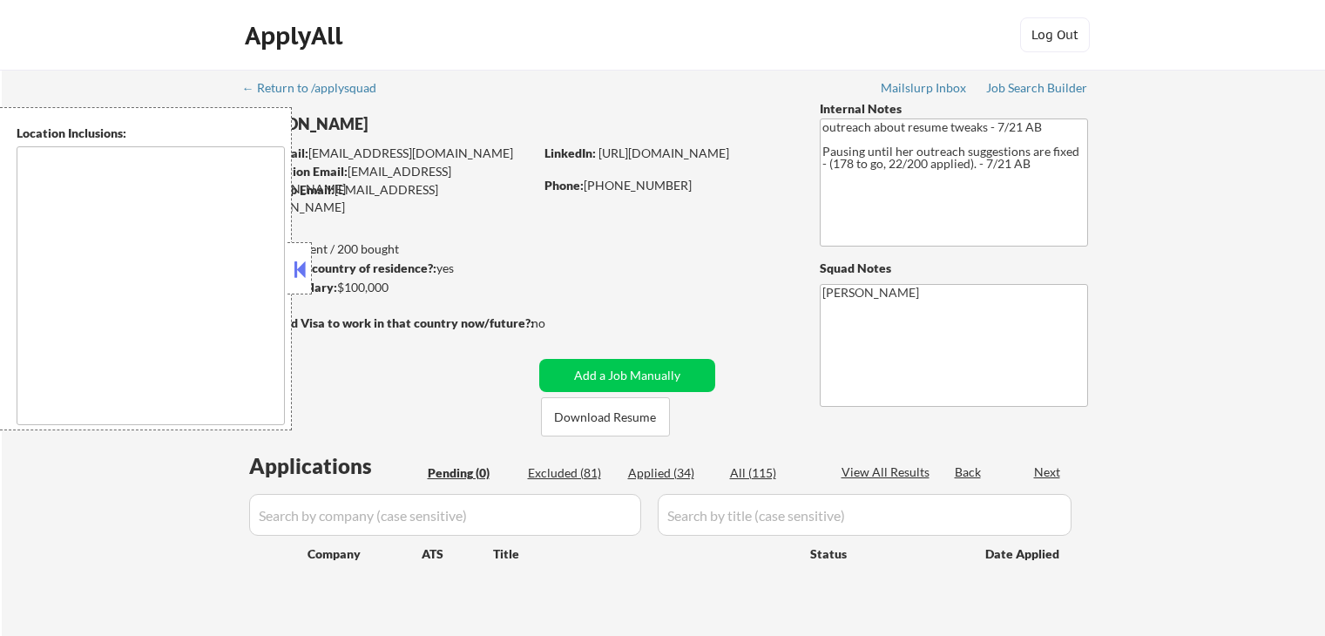  I want to click on div: Location Inclusions:, so click(151, 133).